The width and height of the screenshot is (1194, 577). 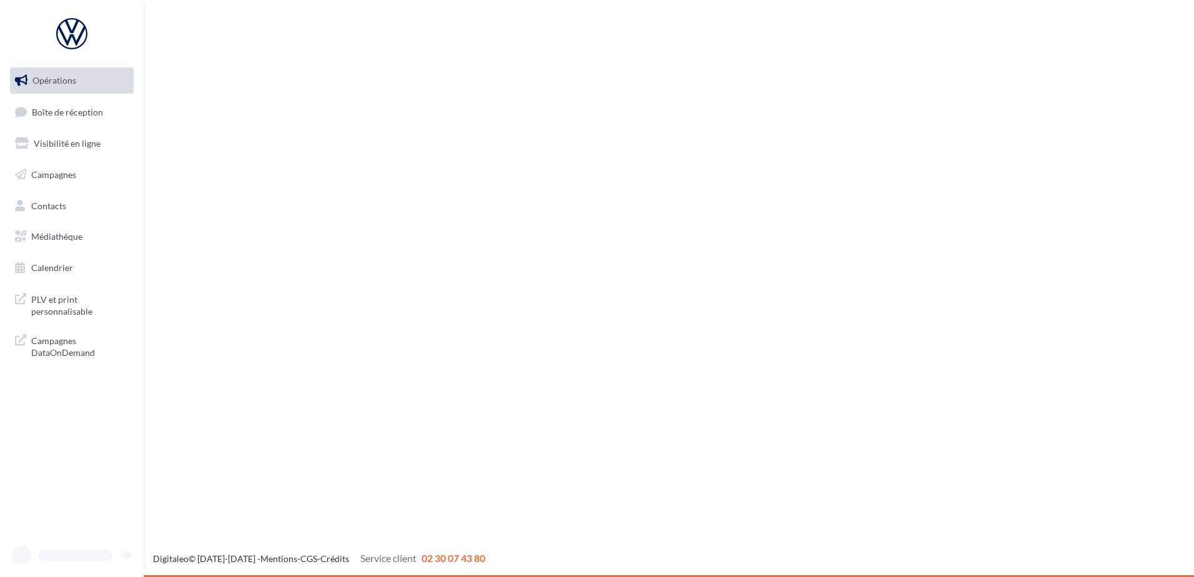 What do you see at coordinates (52, 267) in the screenshot?
I see `span: Calendrier` at bounding box center [52, 267].